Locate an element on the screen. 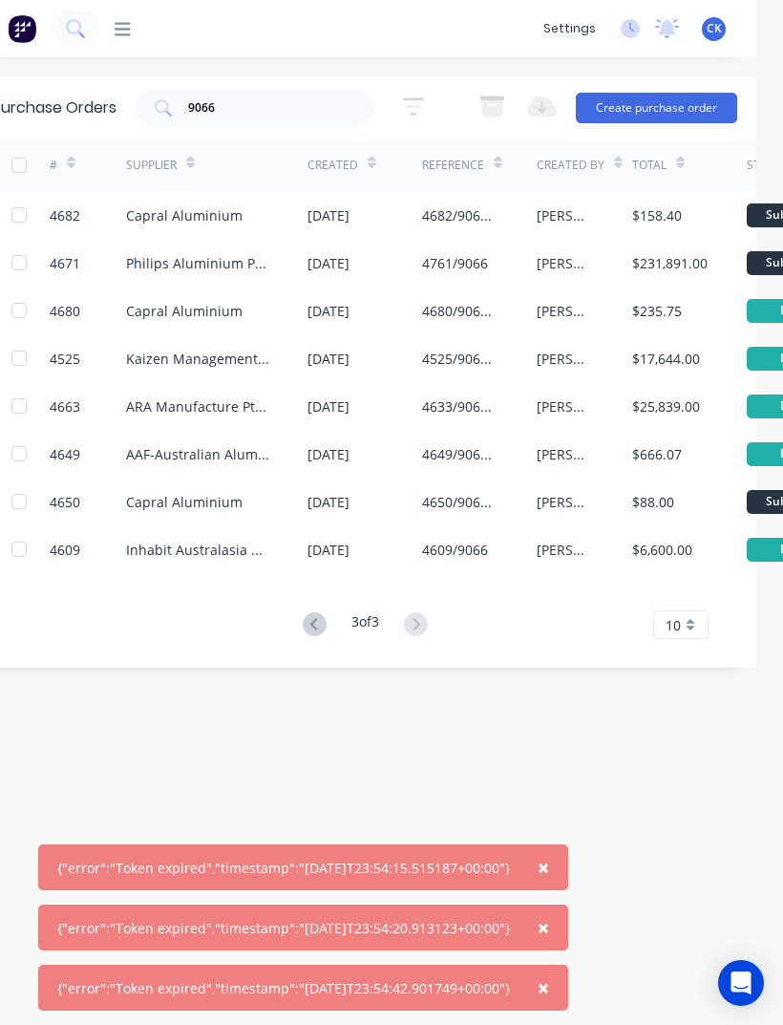 The height and width of the screenshot is (1025, 783). div: Inhabit Australasia Pty Ltd is located at coordinates (198, 549).